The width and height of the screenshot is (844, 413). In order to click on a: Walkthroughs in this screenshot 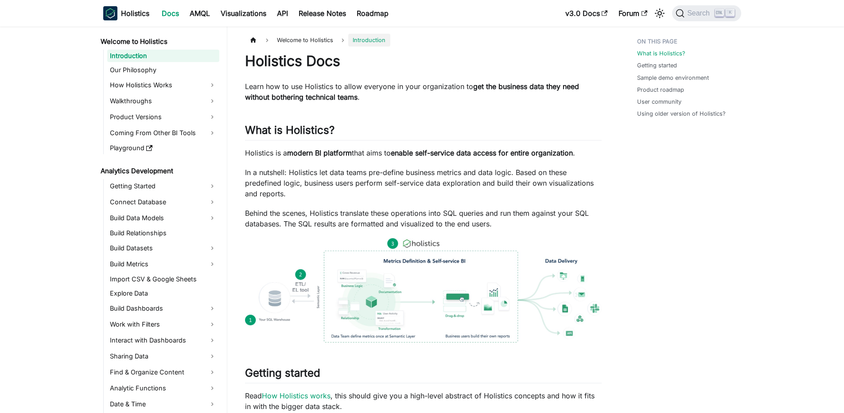, I will do `click(163, 101)`.